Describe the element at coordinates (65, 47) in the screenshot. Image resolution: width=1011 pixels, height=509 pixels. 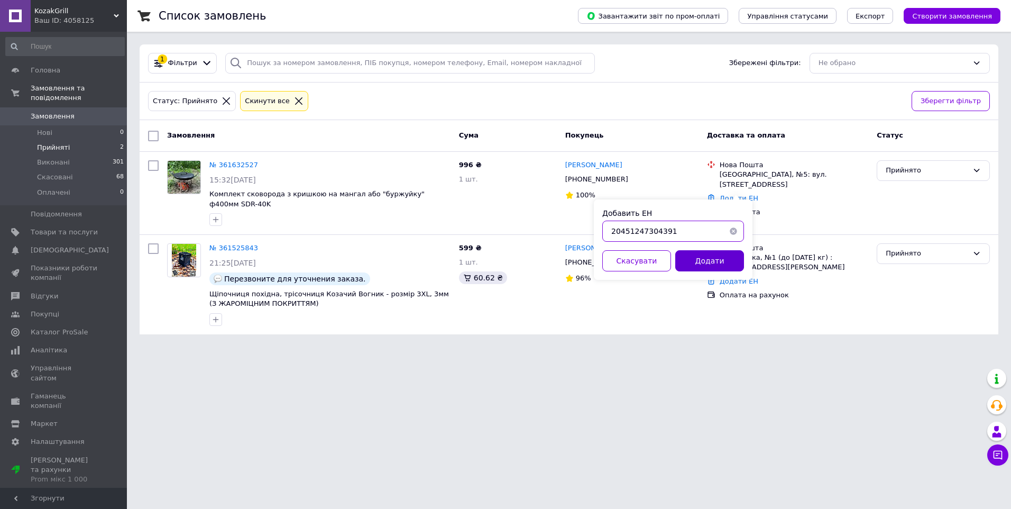
I see `input: Пошук` at that location.